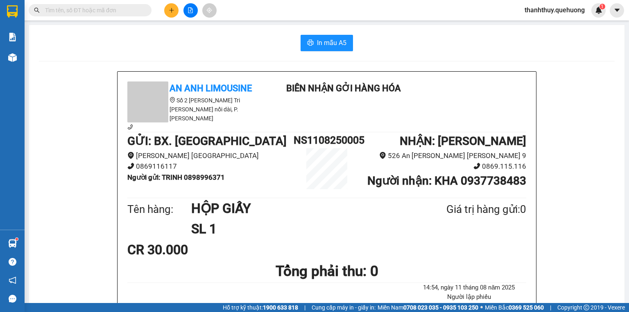 Image resolution: width=629 pixels, height=312 pixels. I want to click on span: copyright, so click(587, 308).